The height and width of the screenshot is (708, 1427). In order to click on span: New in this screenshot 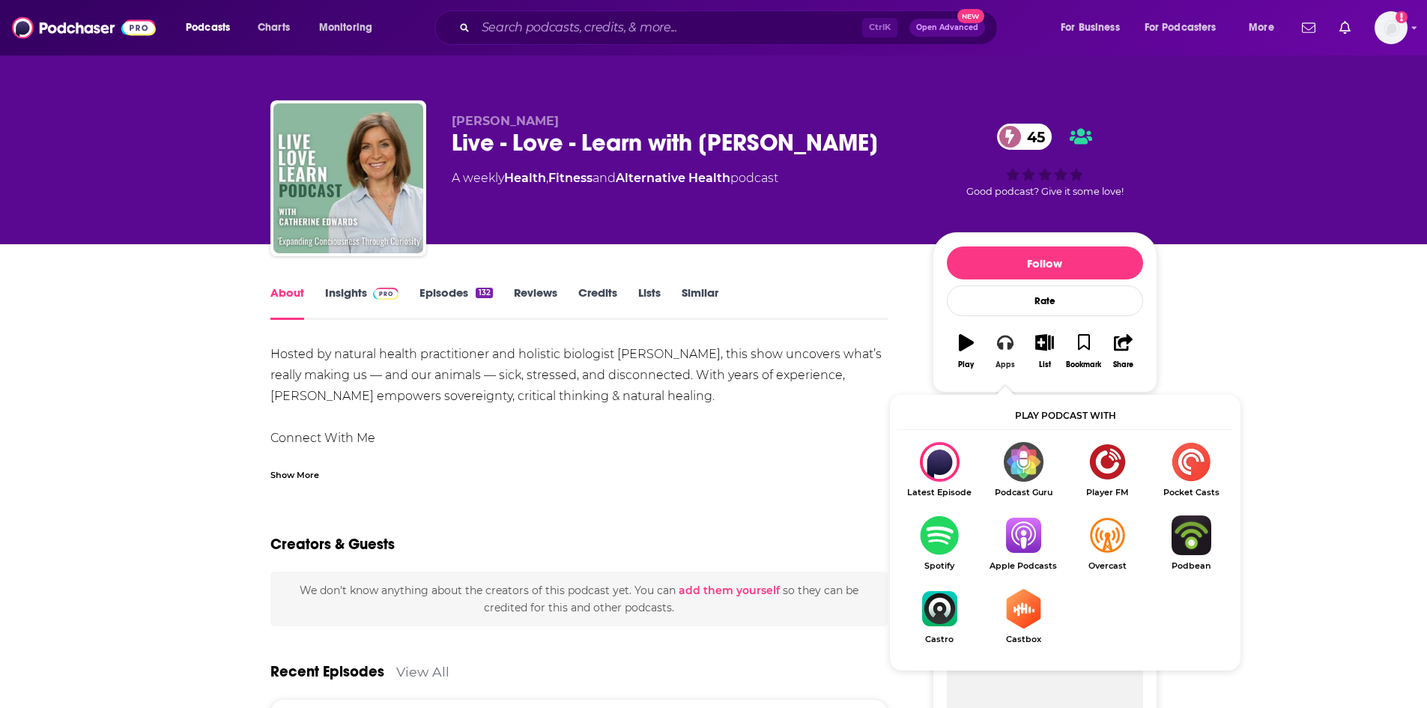, I will do `click(971, 16)`.